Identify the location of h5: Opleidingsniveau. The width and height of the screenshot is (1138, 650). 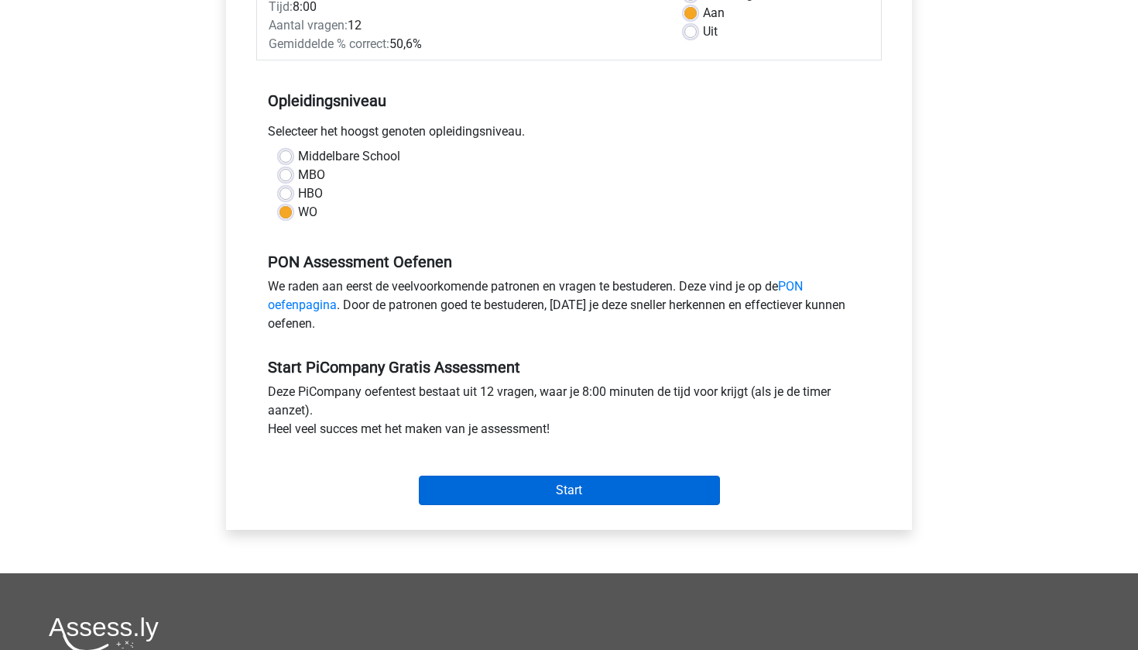
(569, 101).